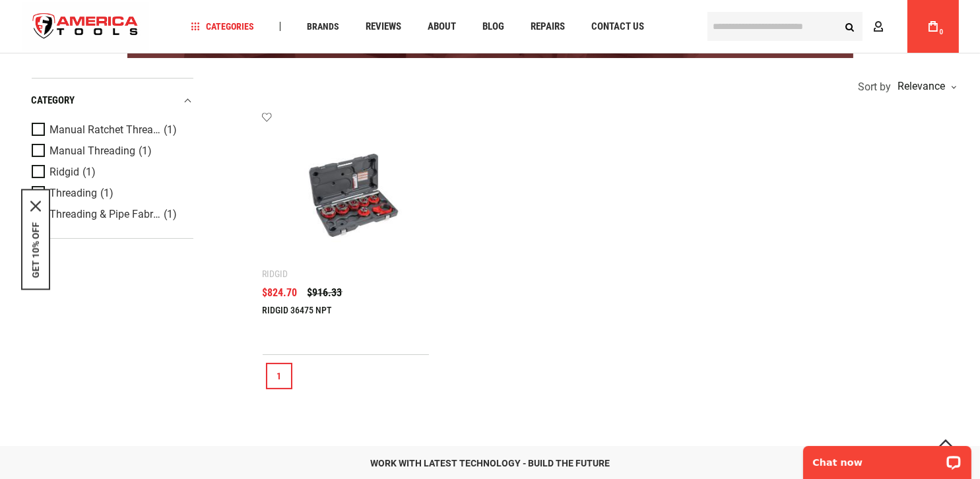 The width and height of the screenshot is (980, 479). What do you see at coordinates (618, 26) in the screenshot?
I see `span: Contact Us` at bounding box center [618, 26].